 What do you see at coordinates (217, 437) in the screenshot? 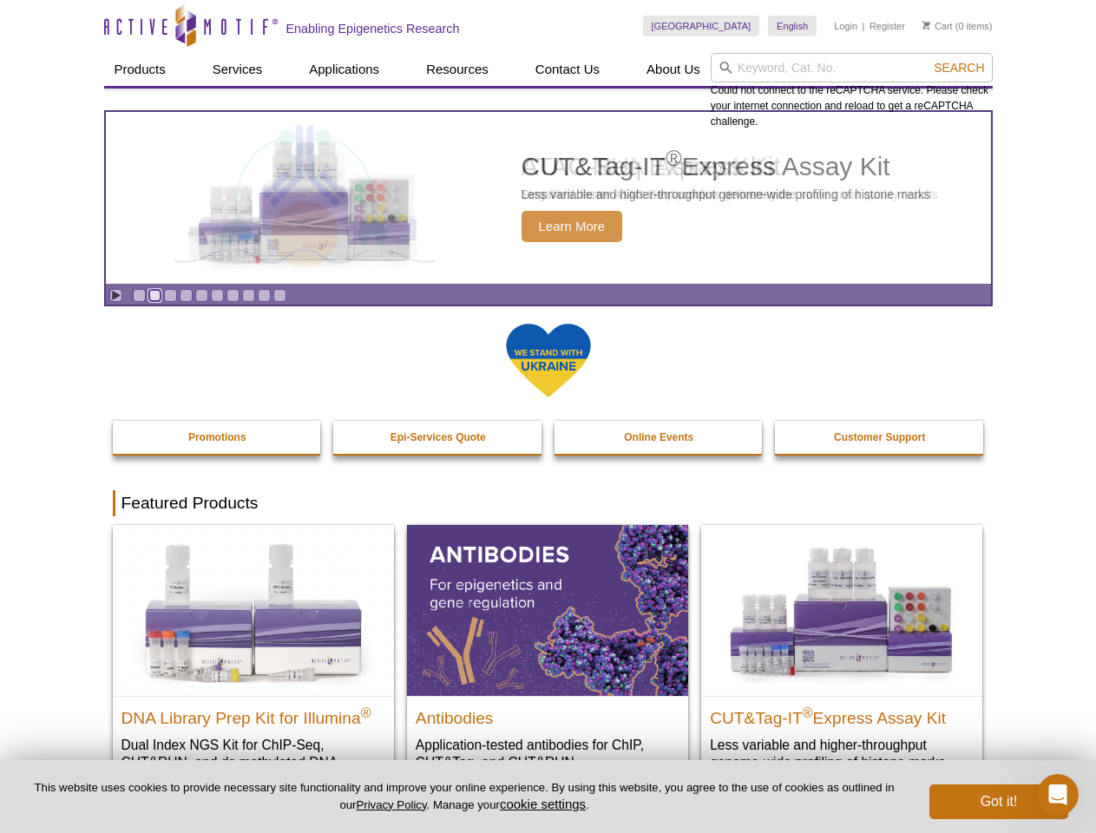
I see `strong: Promotions` at bounding box center [217, 437].